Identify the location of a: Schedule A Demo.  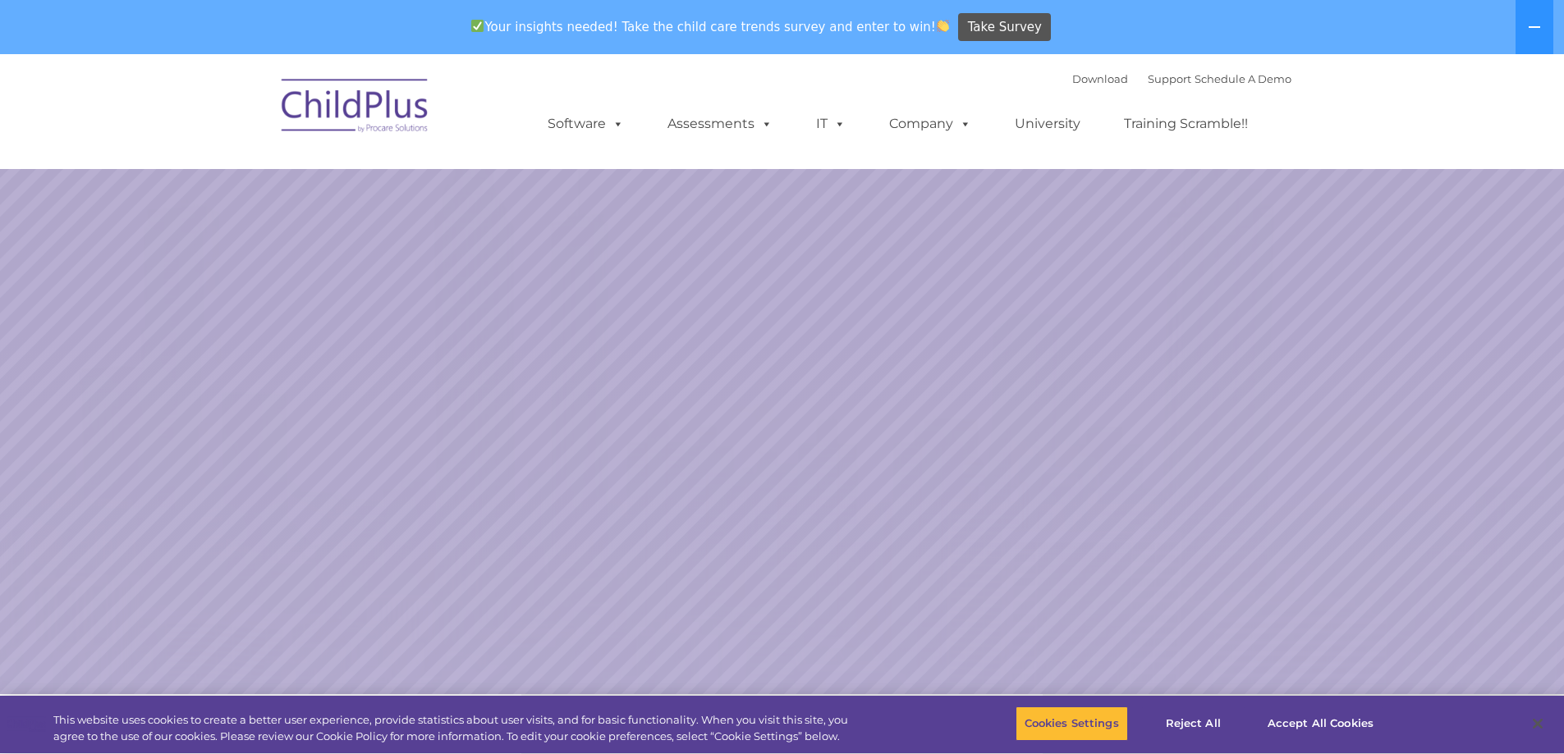
(1243, 79).